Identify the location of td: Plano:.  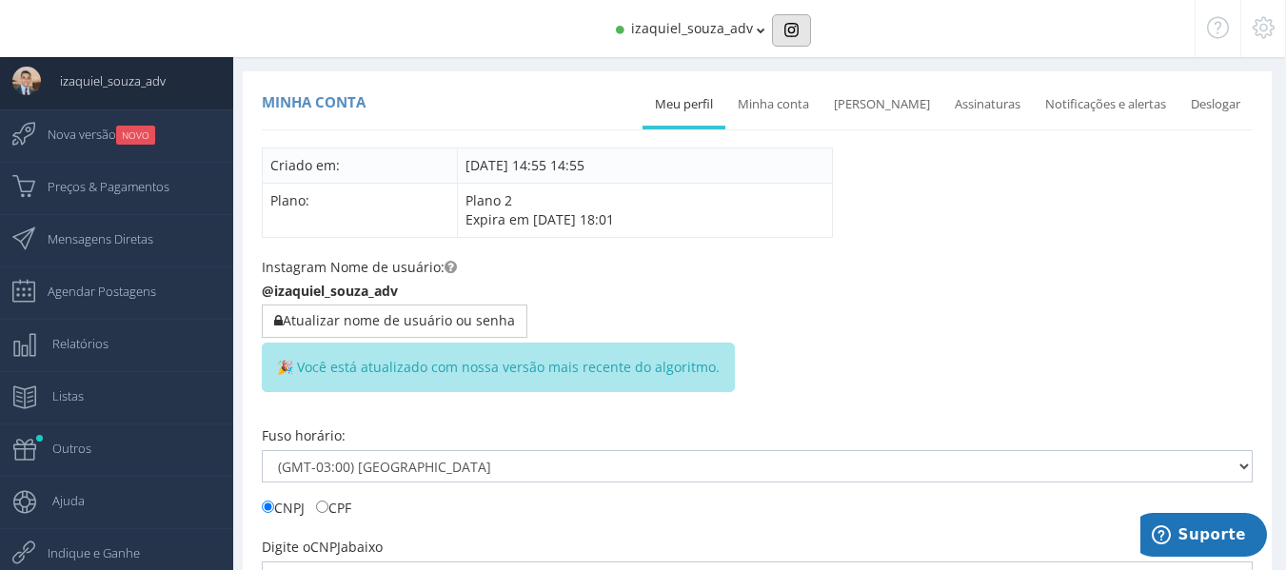
(360, 209).